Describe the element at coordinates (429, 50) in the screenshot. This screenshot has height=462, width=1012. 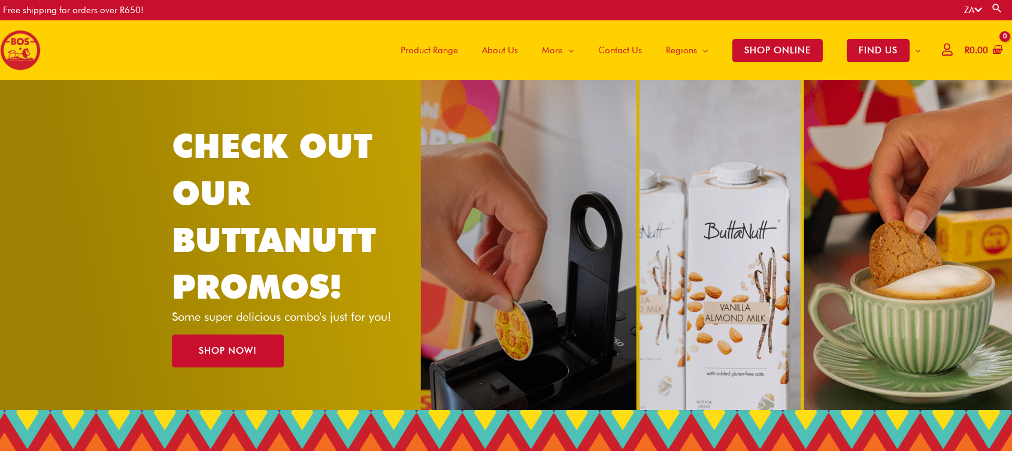
I see `a: Product Range` at that location.